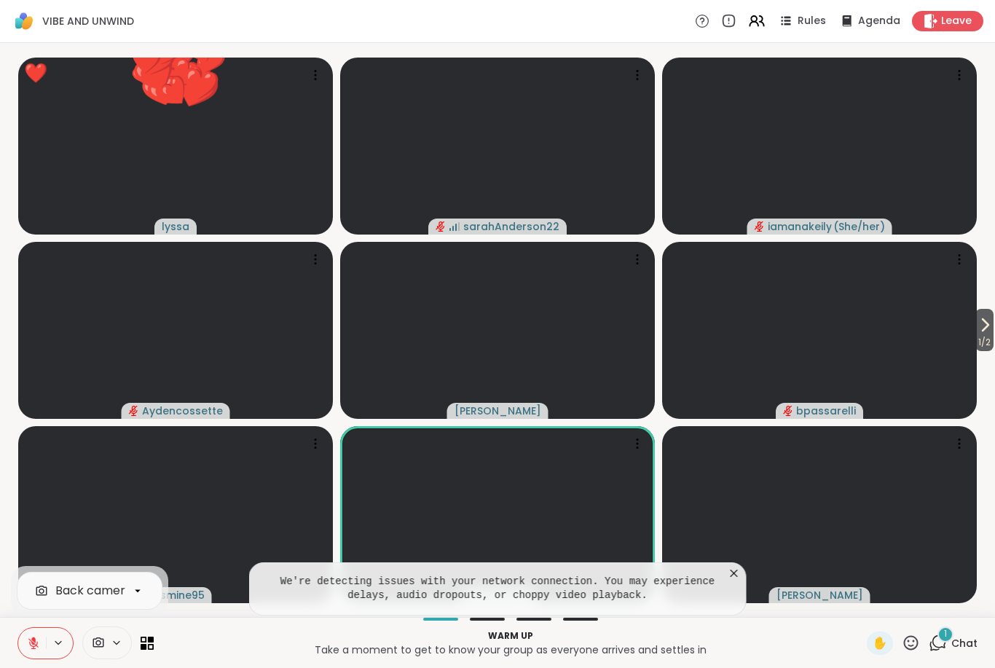 This screenshot has width=995, height=668. What do you see at coordinates (965, 643) in the screenshot?
I see `span: Chat` at bounding box center [965, 643].